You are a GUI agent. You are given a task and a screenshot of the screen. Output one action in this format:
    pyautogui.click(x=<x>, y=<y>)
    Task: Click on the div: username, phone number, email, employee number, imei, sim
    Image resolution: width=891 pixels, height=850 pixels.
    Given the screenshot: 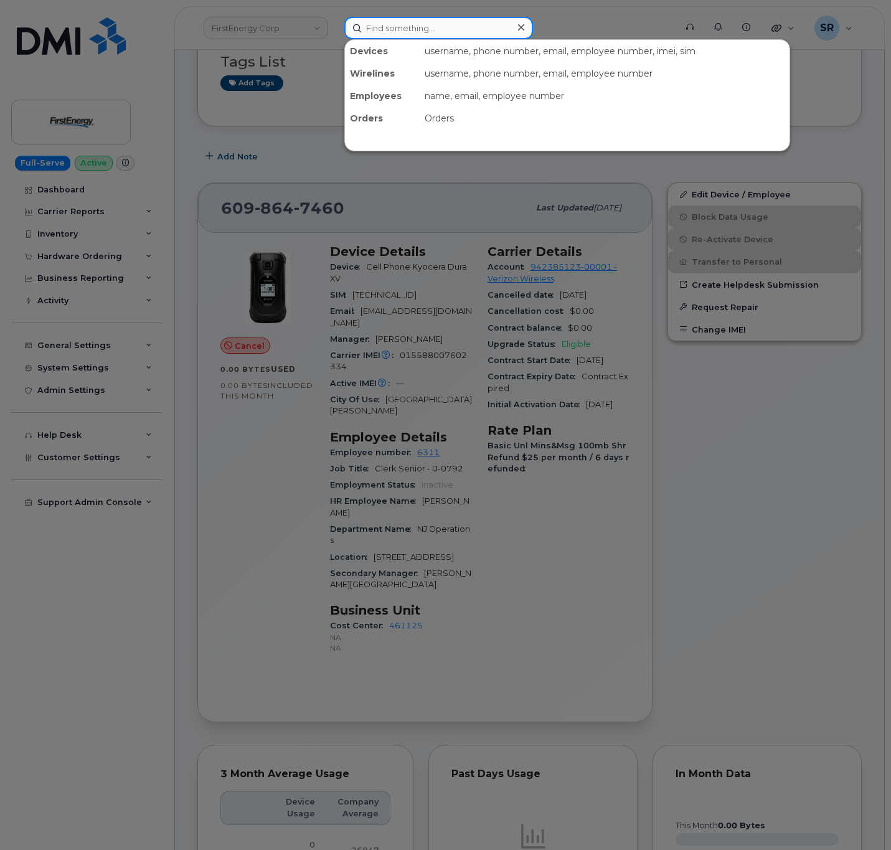 What is the action you would take?
    pyautogui.click(x=605, y=51)
    